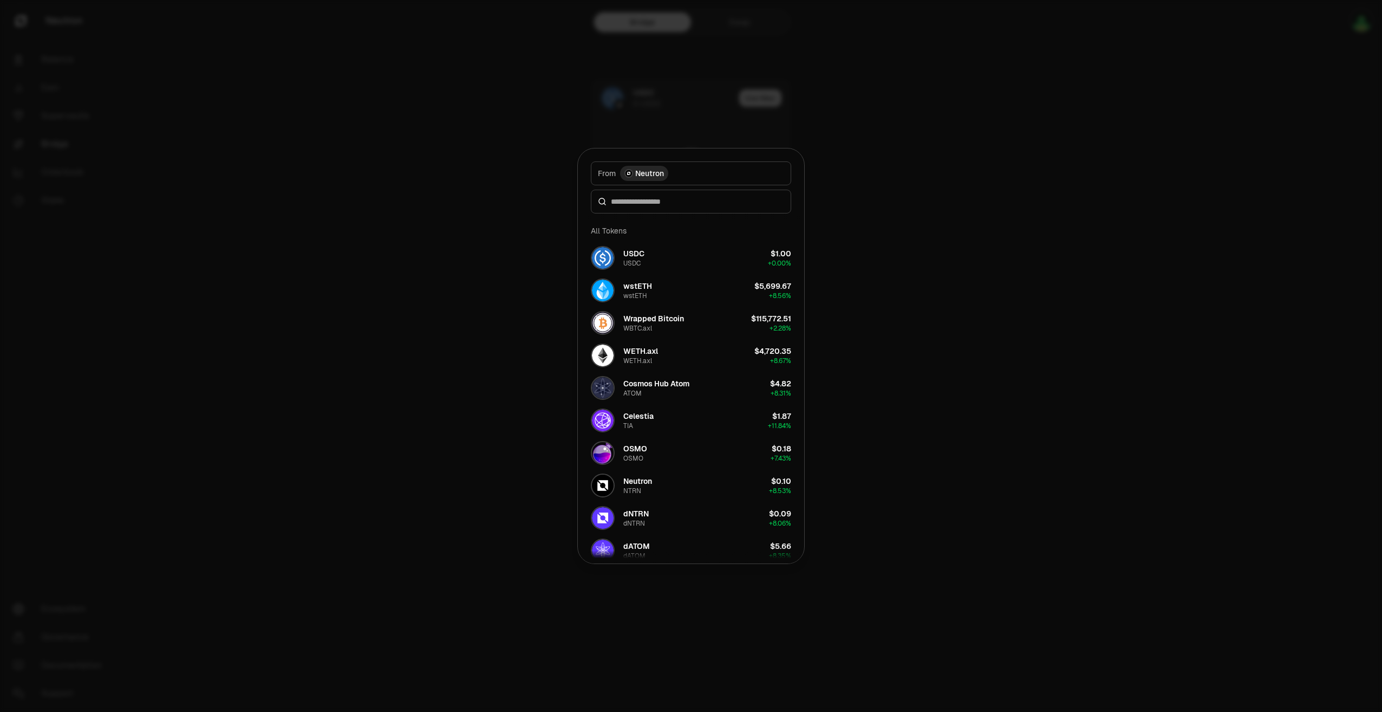 This screenshot has width=1382, height=712. Describe the element at coordinates (654, 318) in the screenshot. I see `div: Wrapped Bitcoin` at that location.